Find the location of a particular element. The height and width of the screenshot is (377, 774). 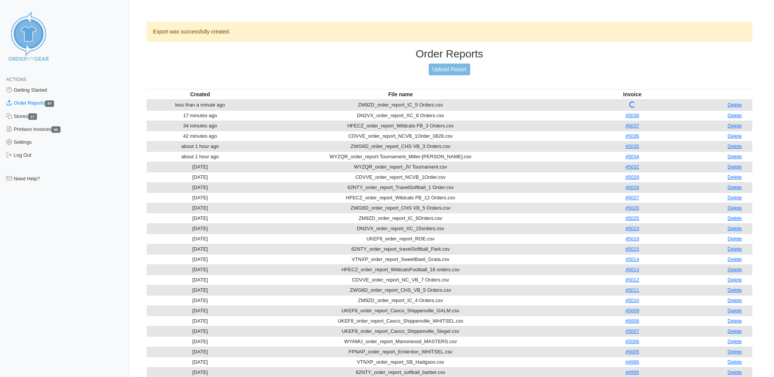

td: CDVVE_order_report_NCVB_1Order_0828.csv is located at coordinates (400, 136).